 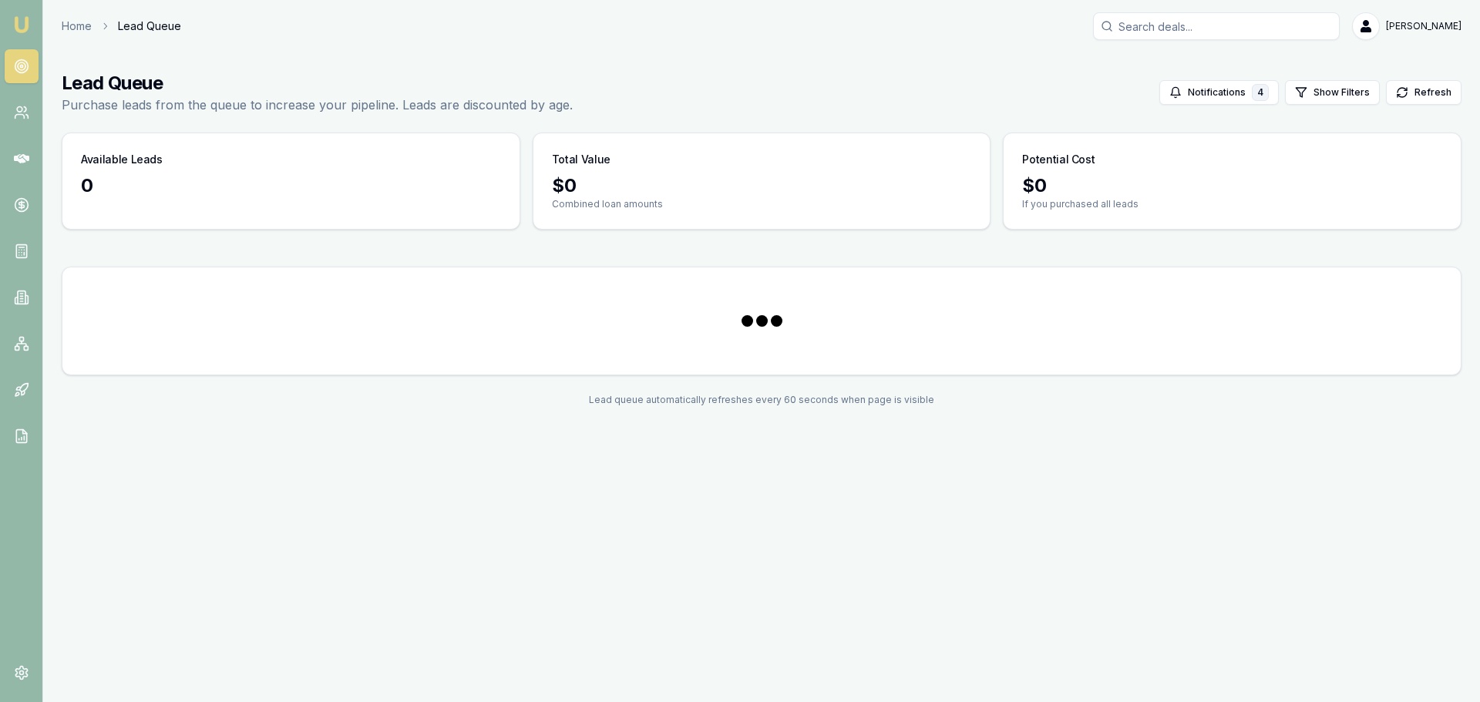 What do you see at coordinates (762, 204) in the screenshot?
I see `p: Combined loan amounts` at bounding box center [762, 204].